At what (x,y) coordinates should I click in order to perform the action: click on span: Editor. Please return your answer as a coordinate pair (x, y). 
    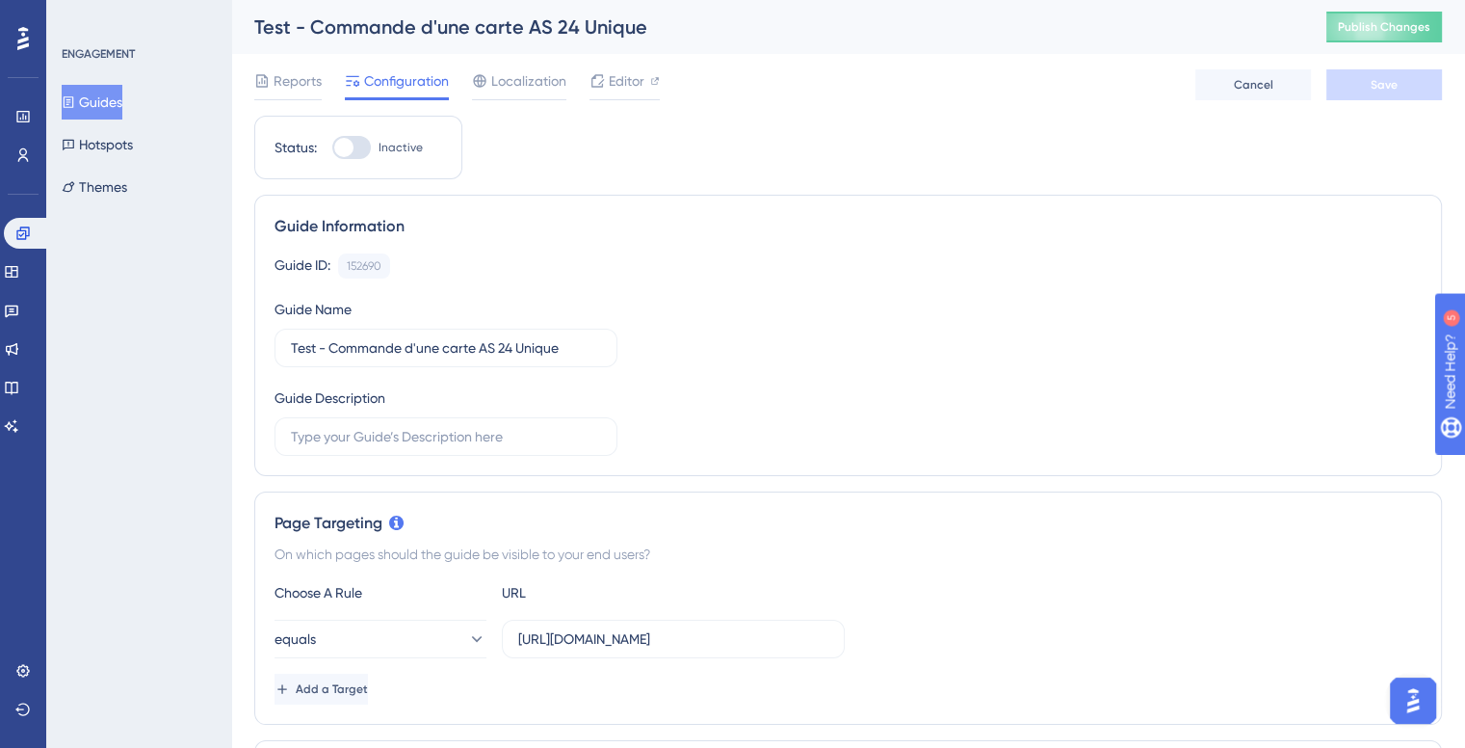
    Looking at the image, I should click on (626, 81).